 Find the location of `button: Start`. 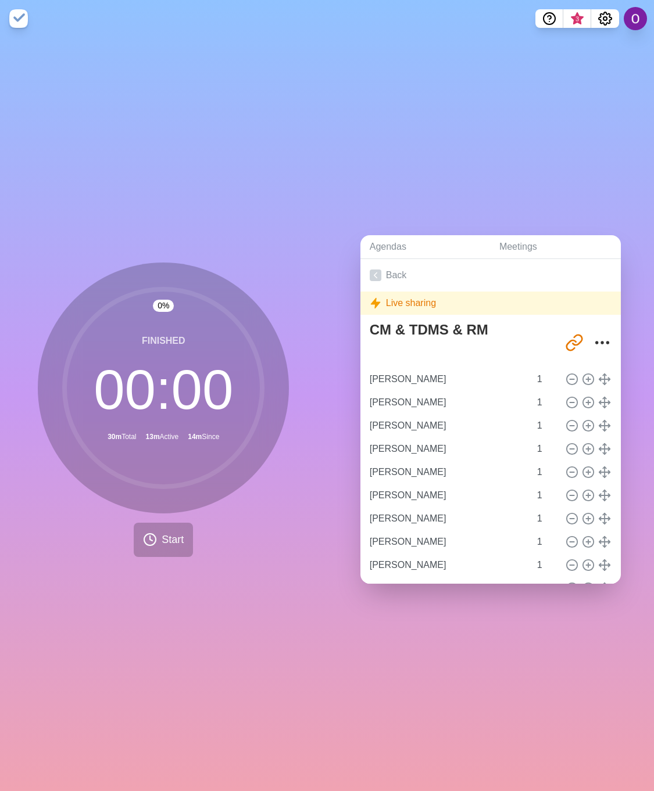

button: Start is located at coordinates (163, 540).